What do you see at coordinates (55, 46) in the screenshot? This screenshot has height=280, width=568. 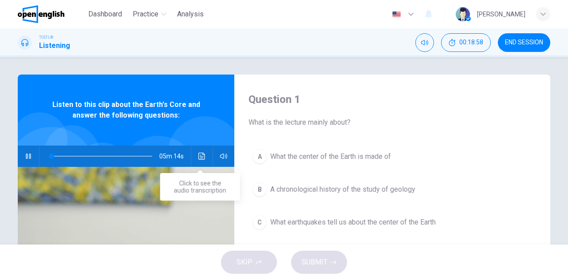 I see `h1: Listening` at bounding box center [55, 46].